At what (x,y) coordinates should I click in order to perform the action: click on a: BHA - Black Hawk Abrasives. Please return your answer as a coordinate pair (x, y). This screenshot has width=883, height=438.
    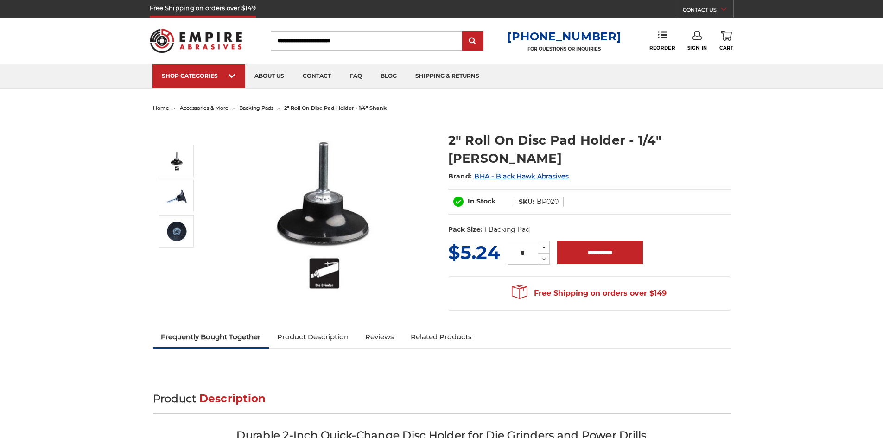
    Looking at the image, I should click on (521, 176).